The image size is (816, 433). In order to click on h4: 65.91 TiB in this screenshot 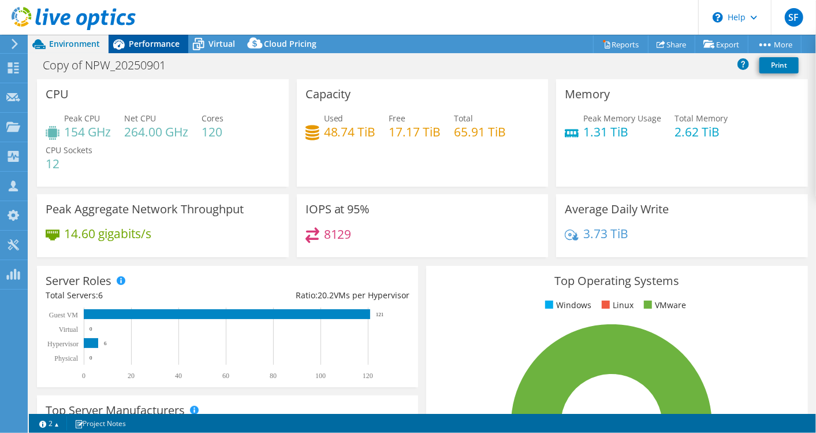, I will do `click(481, 132)`.